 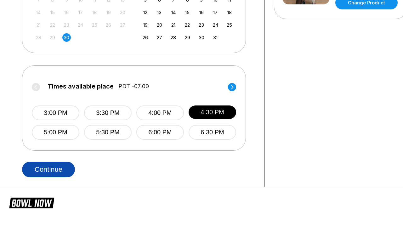 What do you see at coordinates (52, 25) in the screenshot?
I see `div: Not available Monday, September 22nd, 2025` at bounding box center [52, 25].